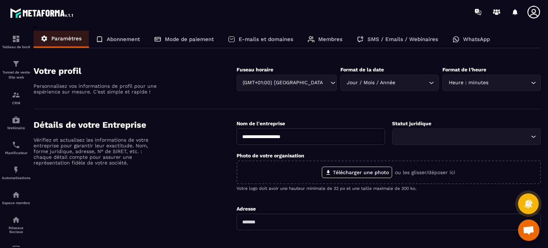 Image resolution: width=548 pixels, height=248 pixels. I want to click on p: Paramètres, so click(66, 39).